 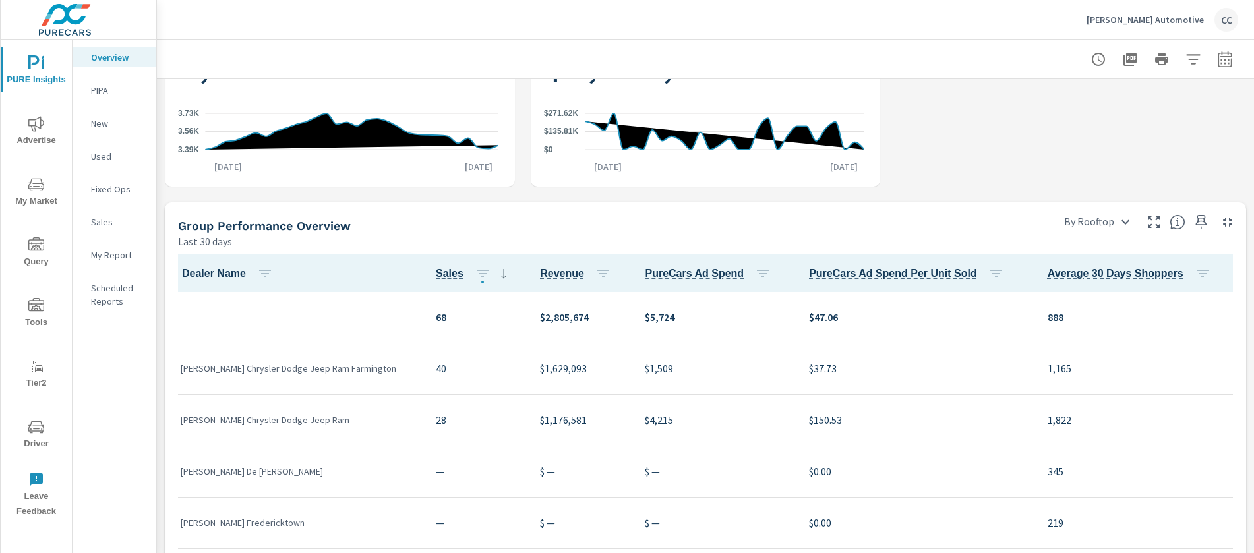 What do you see at coordinates (114, 295) in the screenshot?
I see `div: Scheduled Reports` at bounding box center [114, 295].